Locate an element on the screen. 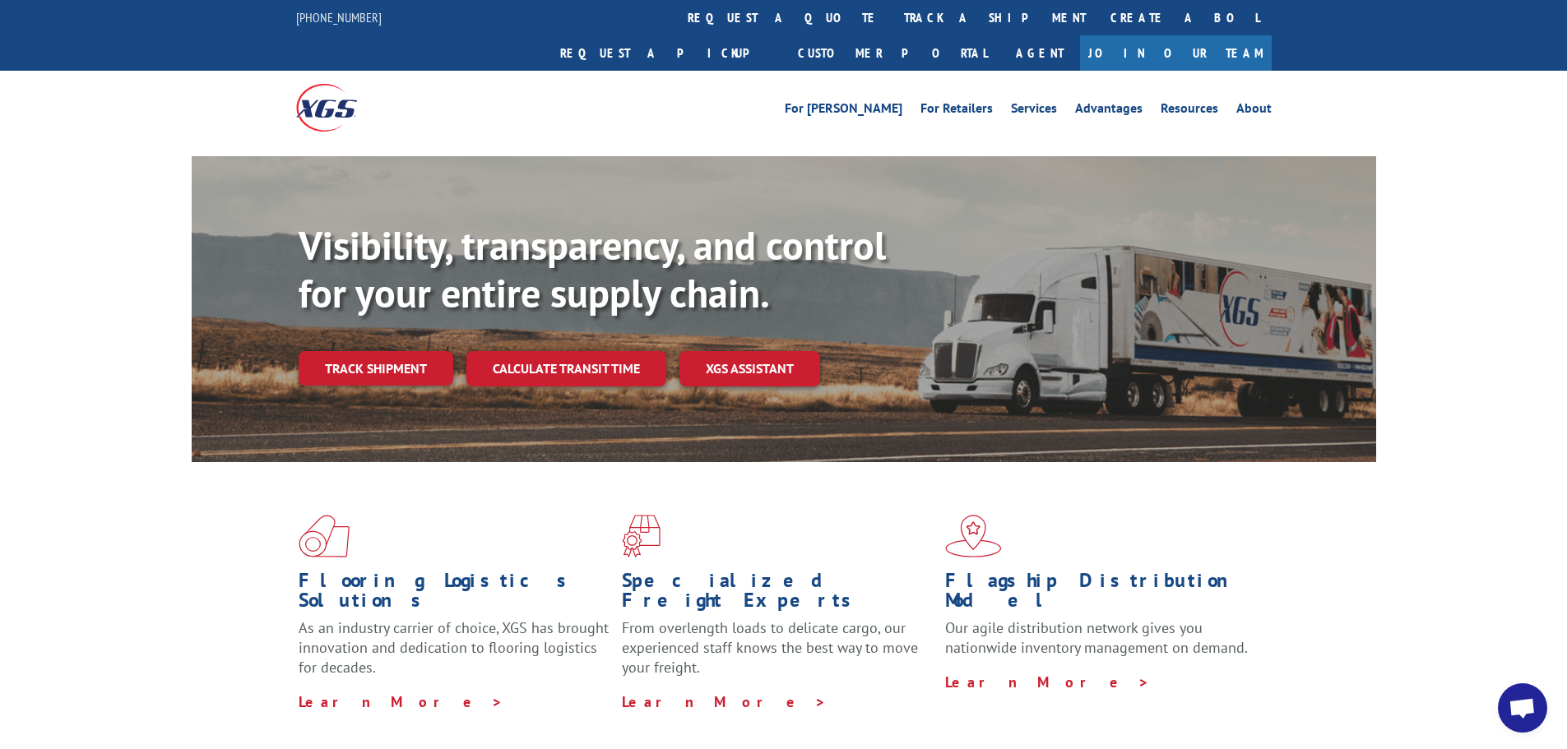 The height and width of the screenshot is (749, 1567). div: Open chat is located at coordinates (1523, 708).